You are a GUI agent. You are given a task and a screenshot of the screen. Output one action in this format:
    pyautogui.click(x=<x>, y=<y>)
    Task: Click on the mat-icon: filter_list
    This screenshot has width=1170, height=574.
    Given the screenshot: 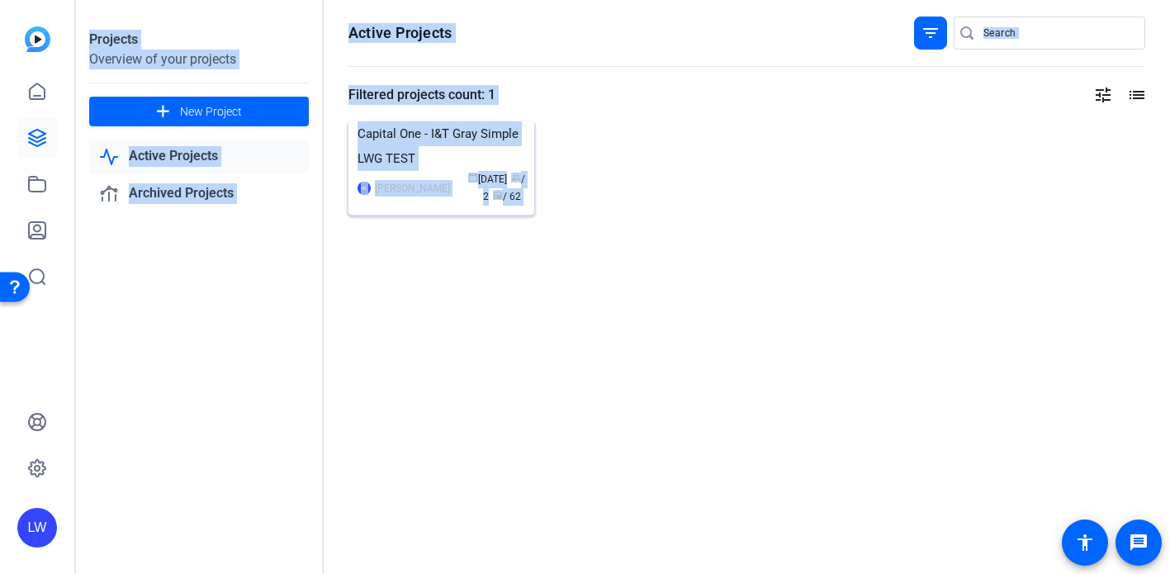 What is the action you would take?
    pyautogui.click(x=931, y=33)
    